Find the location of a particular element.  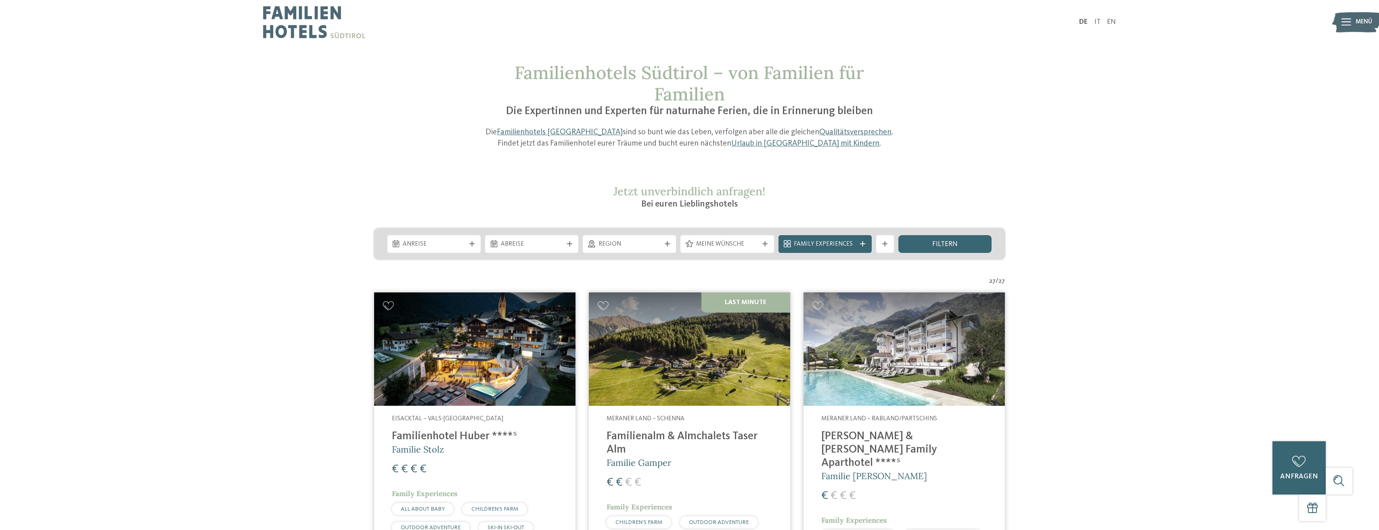

span: Jetzt unverbindlich anfragen! is located at coordinates (689, 191).